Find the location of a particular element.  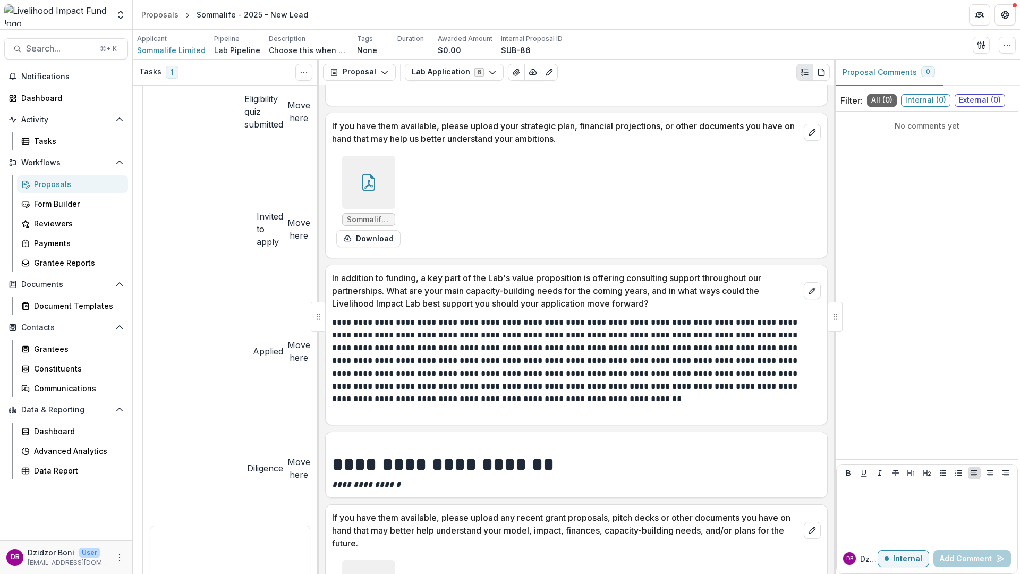

button: Open Contacts is located at coordinates (66, 327).